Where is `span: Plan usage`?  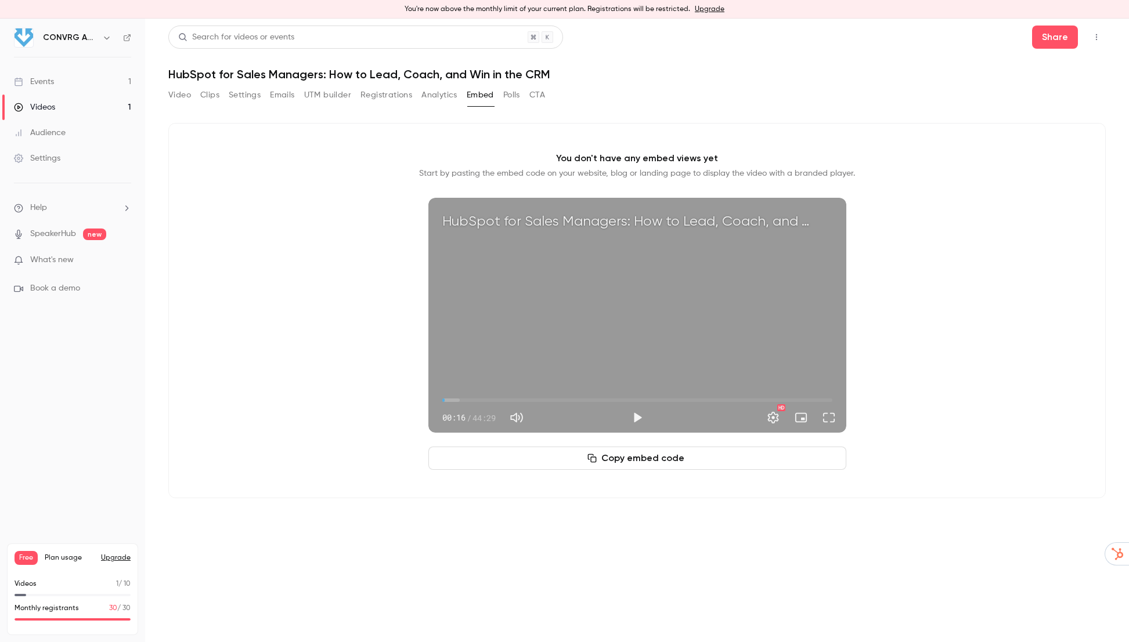
span: Plan usage is located at coordinates (69, 558).